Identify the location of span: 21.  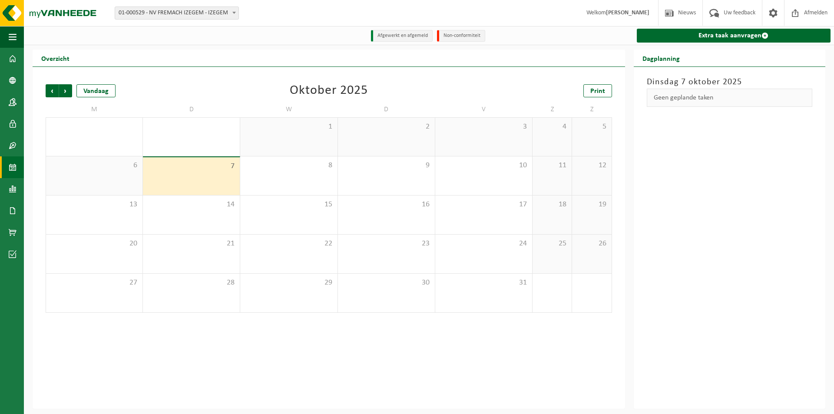
(191, 244).